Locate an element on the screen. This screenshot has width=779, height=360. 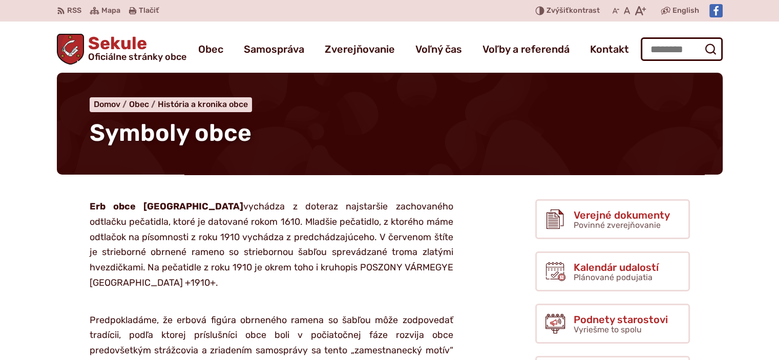
span: Samospráva is located at coordinates (274, 49).